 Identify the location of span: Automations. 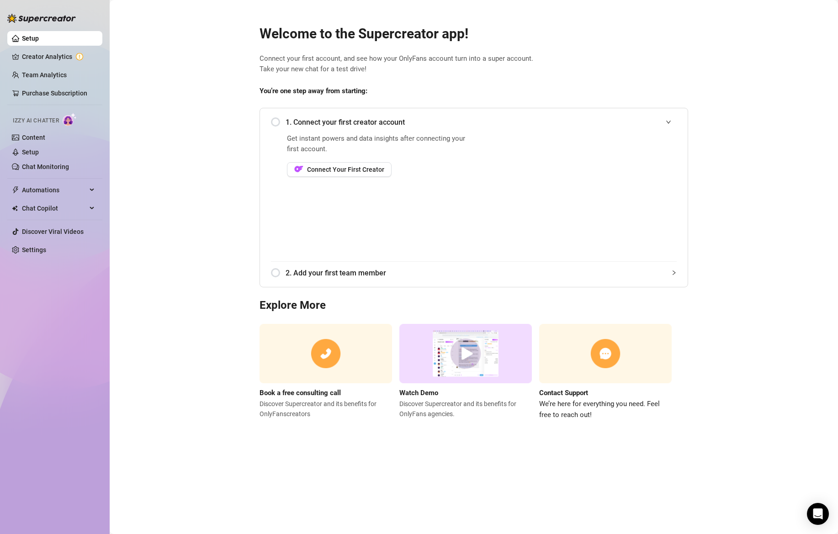
(54, 190).